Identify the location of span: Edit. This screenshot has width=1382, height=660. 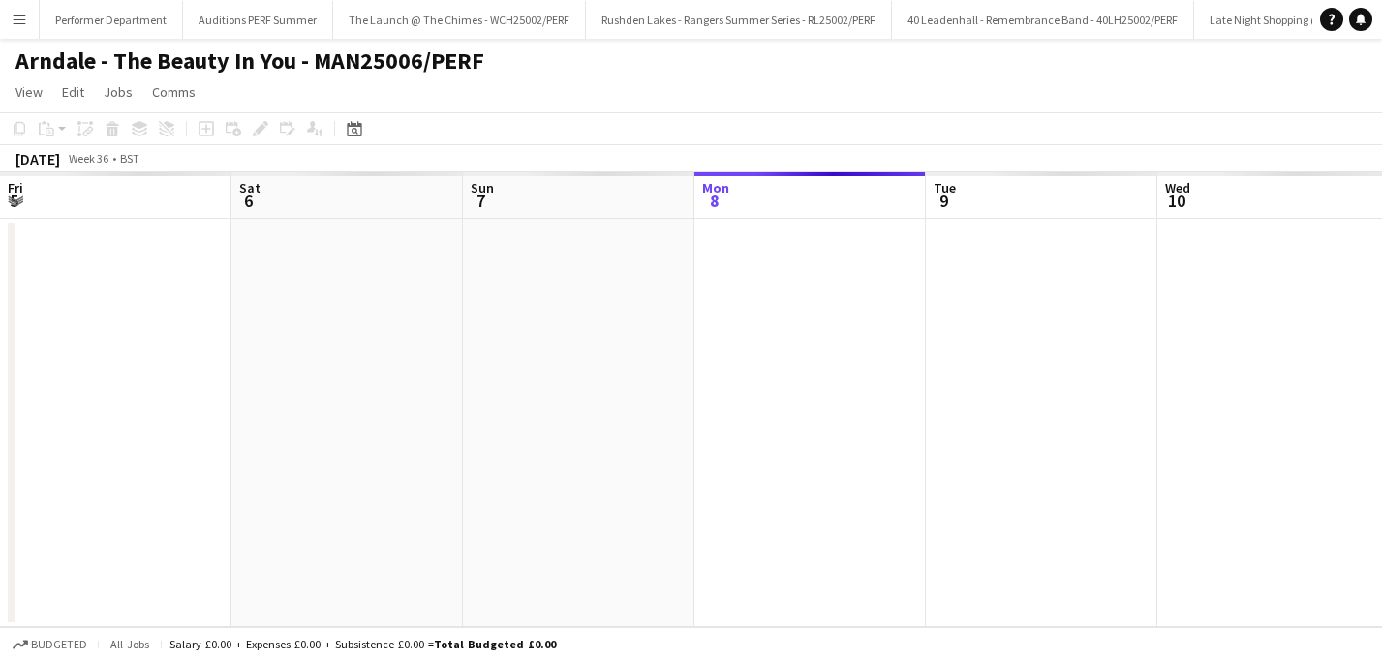
(73, 92).